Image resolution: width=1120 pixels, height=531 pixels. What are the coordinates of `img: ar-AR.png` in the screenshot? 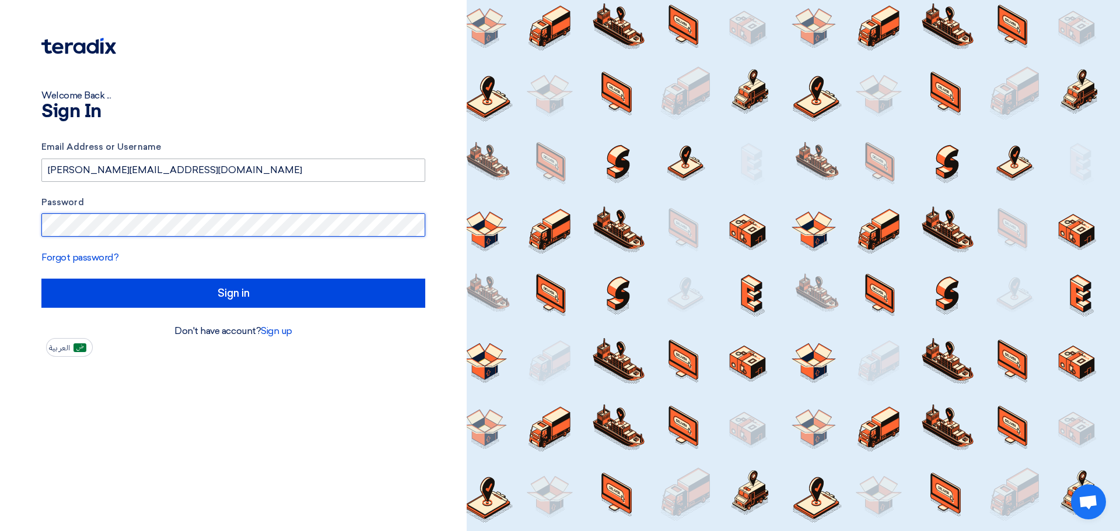 It's located at (80, 348).